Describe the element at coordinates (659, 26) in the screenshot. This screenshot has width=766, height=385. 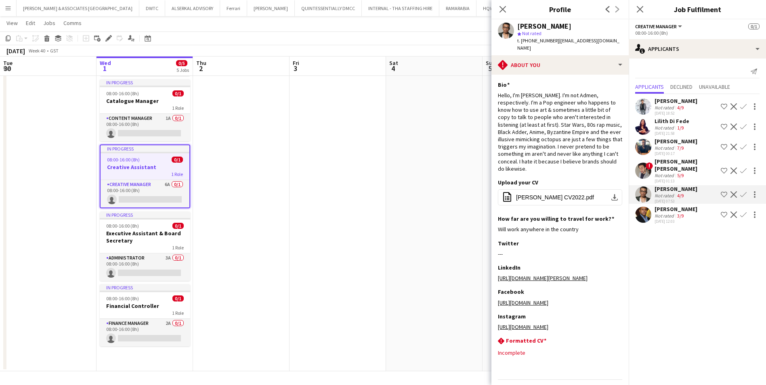
I see `button: Creative Manager` at that location.